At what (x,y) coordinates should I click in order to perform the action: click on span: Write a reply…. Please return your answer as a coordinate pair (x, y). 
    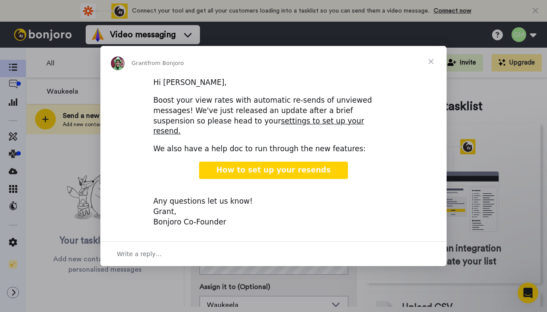
    Looking at the image, I should click on (139, 254).